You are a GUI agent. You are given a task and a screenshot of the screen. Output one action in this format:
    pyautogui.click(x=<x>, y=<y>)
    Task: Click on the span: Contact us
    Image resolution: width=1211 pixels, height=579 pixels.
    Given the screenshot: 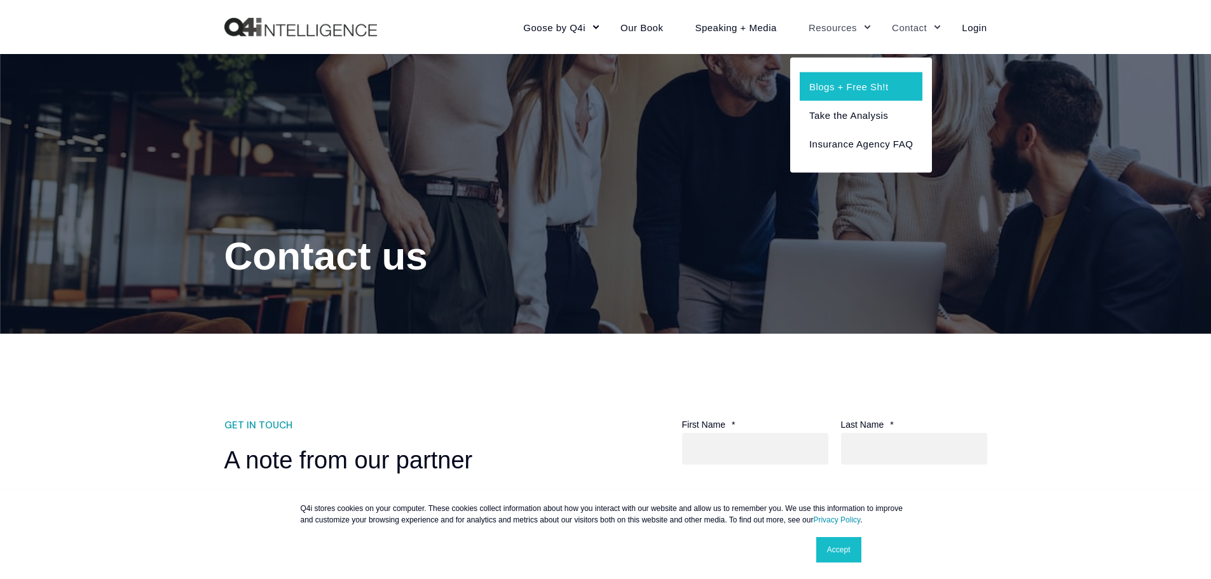 What is the action you would take?
    pyautogui.click(x=326, y=255)
    